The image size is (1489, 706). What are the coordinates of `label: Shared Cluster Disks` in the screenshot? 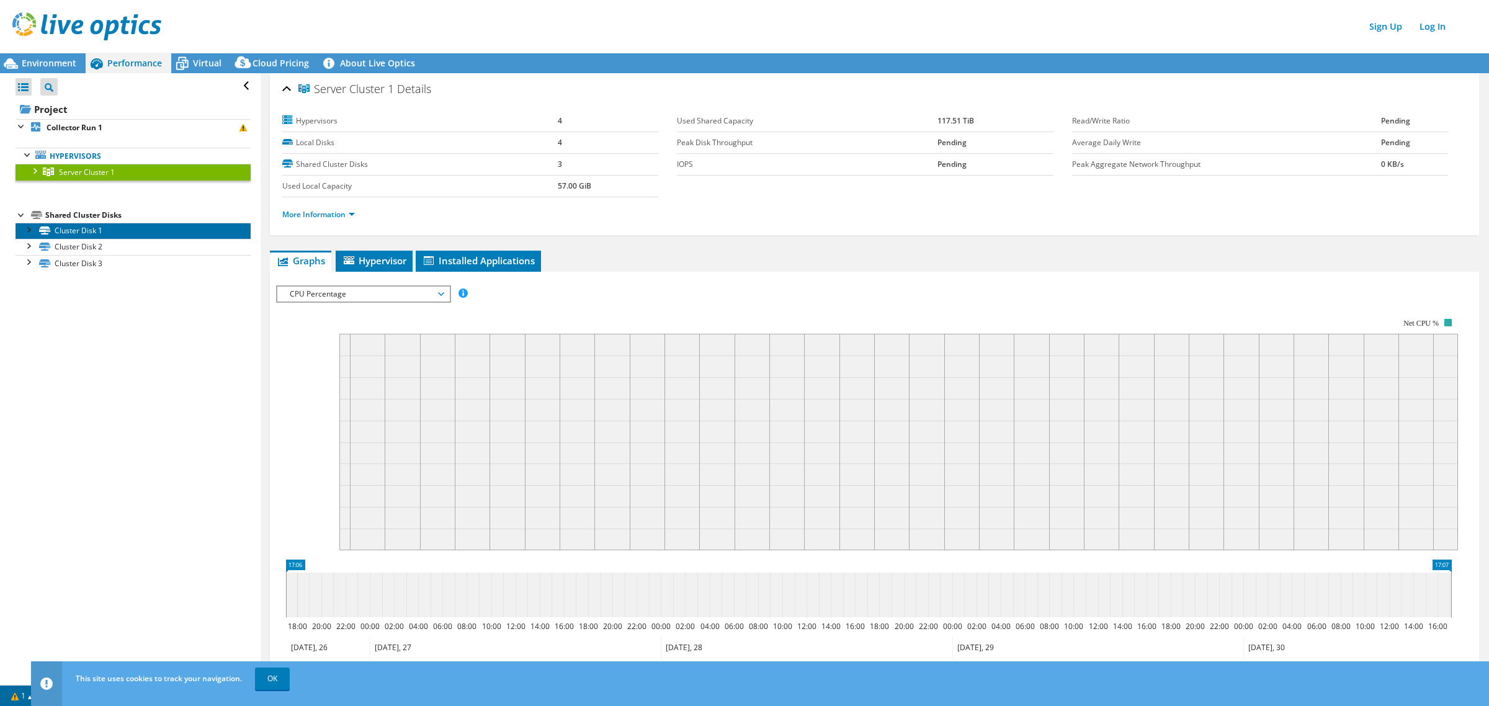 It's located at (420, 164).